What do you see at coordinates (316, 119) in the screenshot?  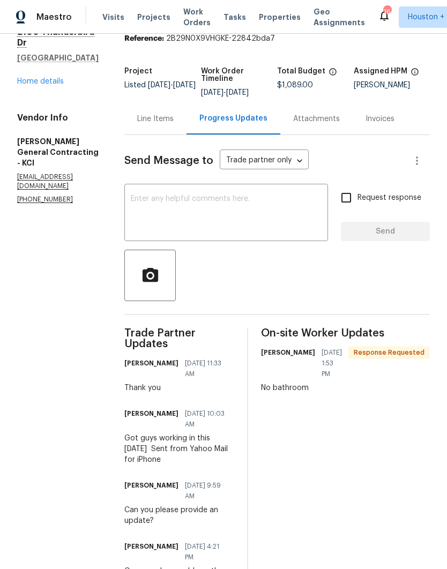 I see `div: Attachments` at bounding box center [316, 119].